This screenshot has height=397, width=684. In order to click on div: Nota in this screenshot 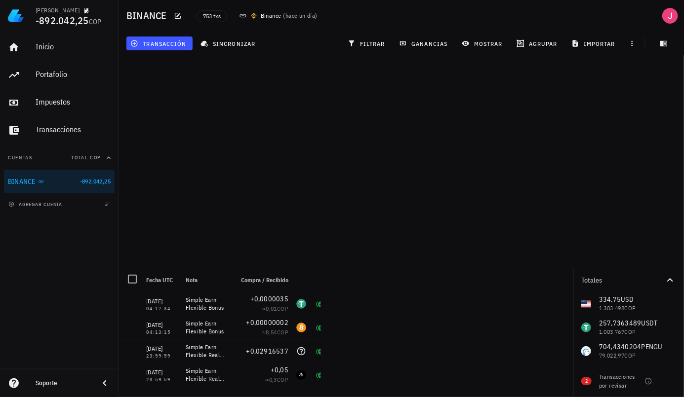, I will do `click(205, 280)`.